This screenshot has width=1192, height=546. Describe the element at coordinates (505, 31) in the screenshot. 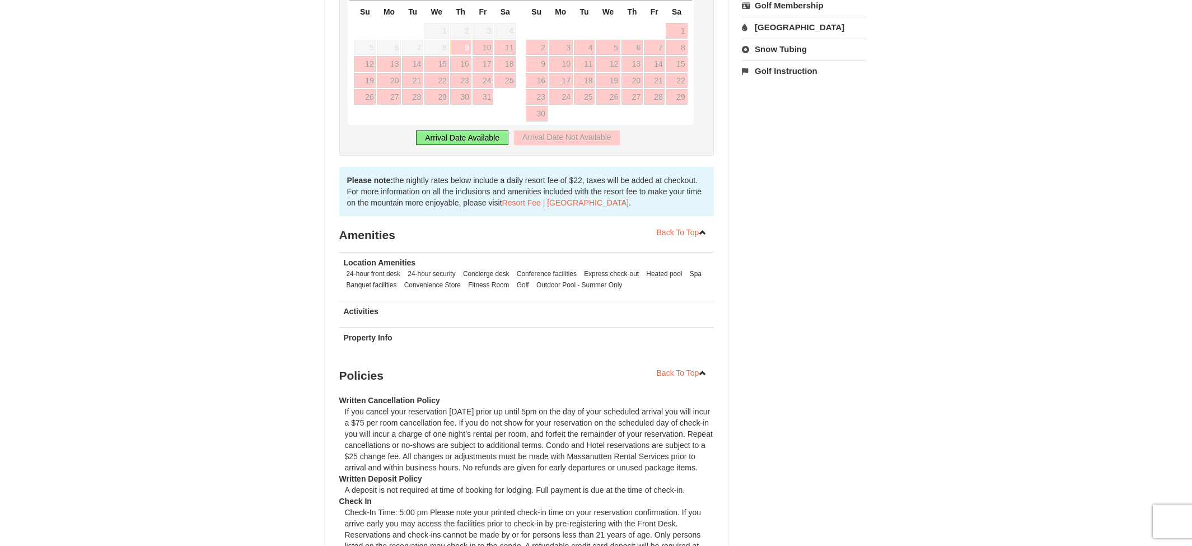

I see `span: 4` at that location.